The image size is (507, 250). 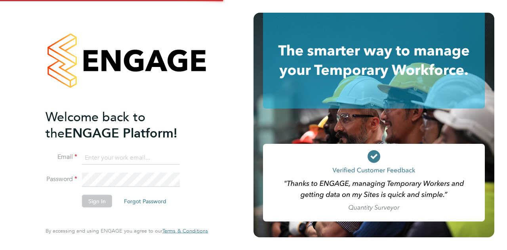 I want to click on span: Terms & Conditions, so click(x=185, y=231).